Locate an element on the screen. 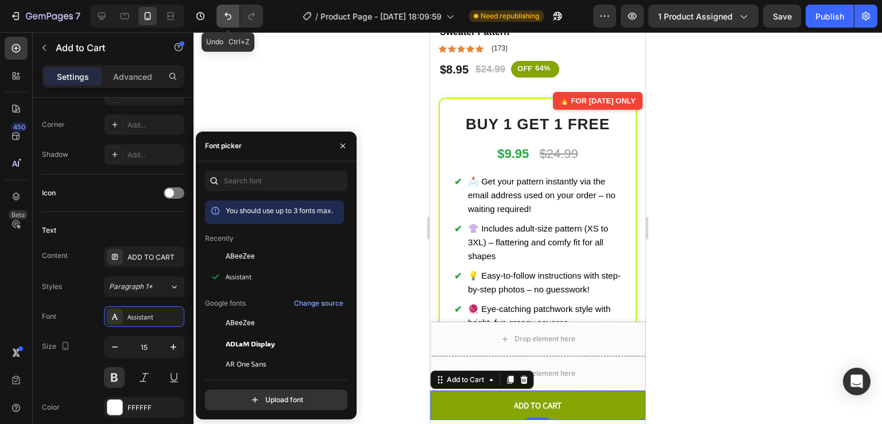  span: ADLaM Display is located at coordinates (250, 344).